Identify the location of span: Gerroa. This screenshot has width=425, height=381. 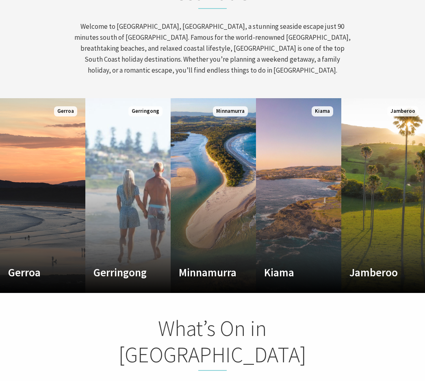
(65, 111).